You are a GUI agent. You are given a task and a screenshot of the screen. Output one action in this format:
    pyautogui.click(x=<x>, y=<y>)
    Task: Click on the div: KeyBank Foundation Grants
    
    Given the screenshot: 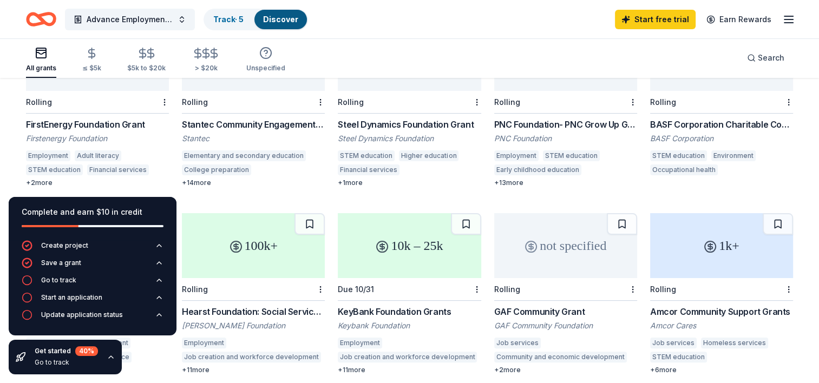 What is the action you would take?
    pyautogui.click(x=409, y=312)
    